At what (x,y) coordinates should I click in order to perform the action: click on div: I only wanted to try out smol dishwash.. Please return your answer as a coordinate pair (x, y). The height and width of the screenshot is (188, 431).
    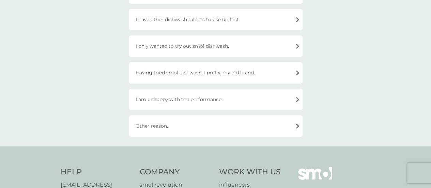
    Looking at the image, I should click on (215, 46).